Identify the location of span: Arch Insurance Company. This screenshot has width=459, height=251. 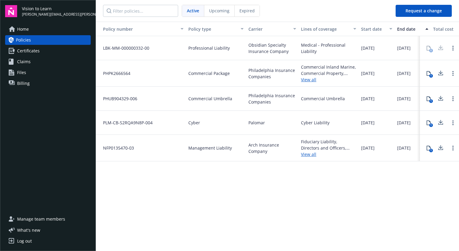
(272, 148).